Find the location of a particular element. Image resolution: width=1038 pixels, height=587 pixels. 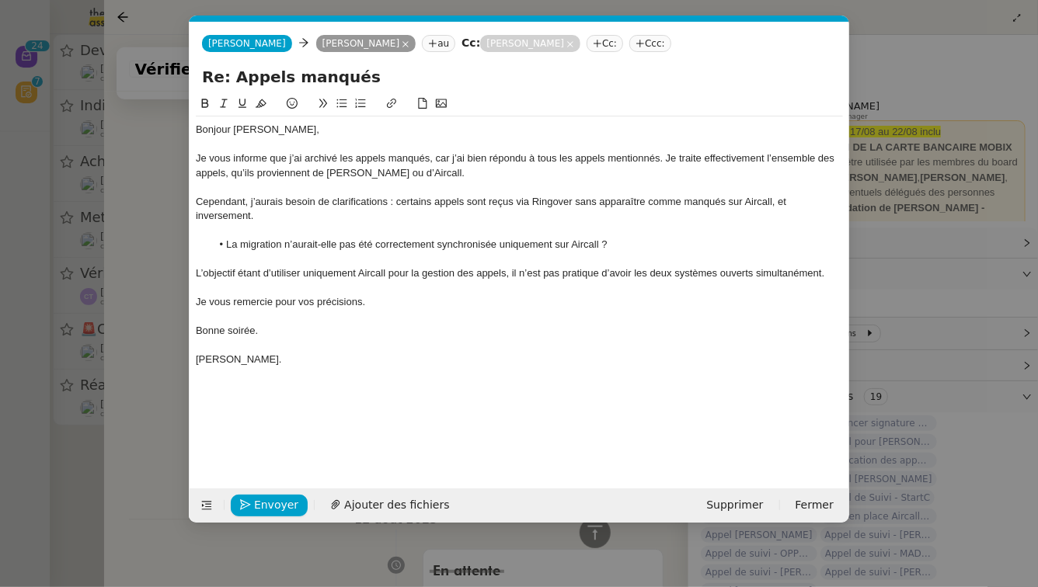

nz-tag: au is located at coordinates (438, 43).